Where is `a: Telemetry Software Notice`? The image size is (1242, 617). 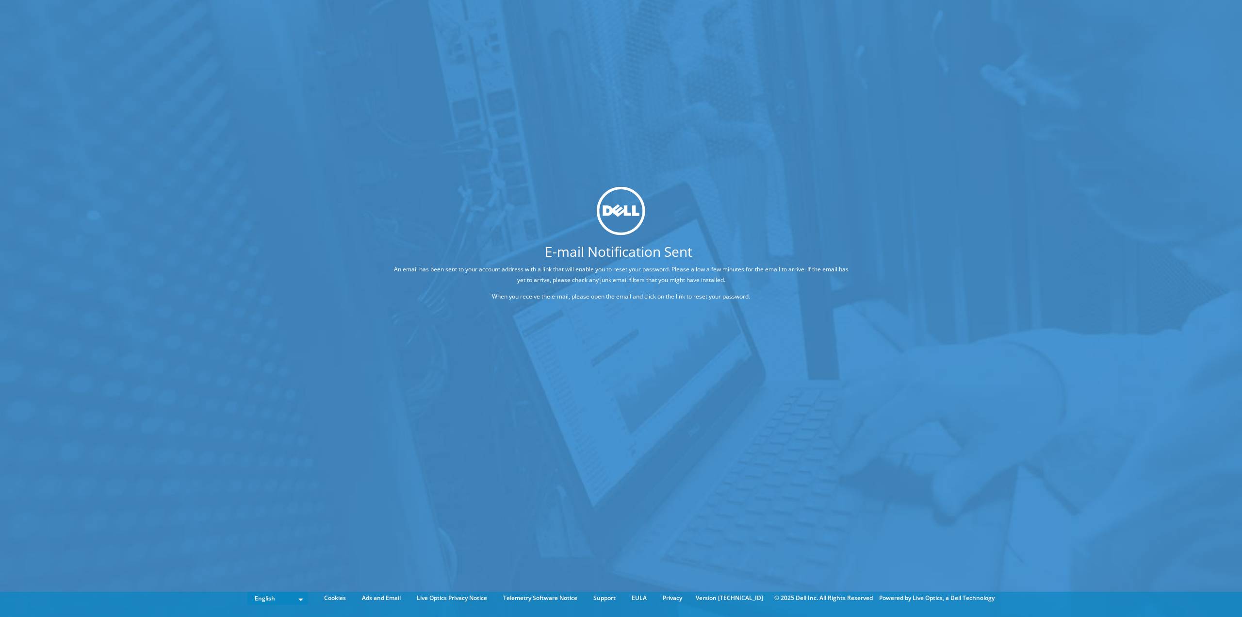 a: Telemetry Software Notice is located at coordinates (540, 598).